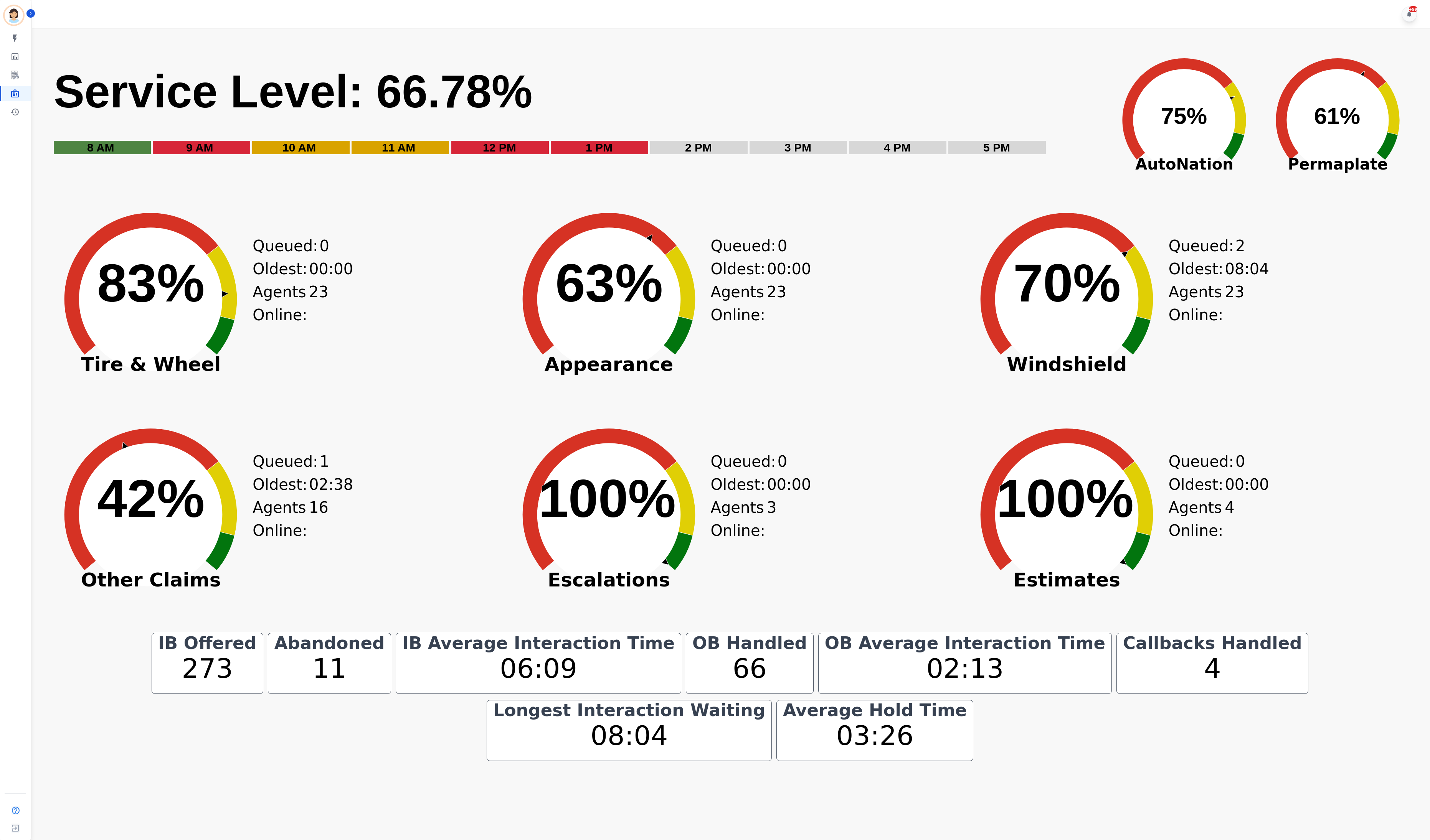 The image size is (1430, 840). Describe the element at coordinates (875, 711) in the screenshot. I see `div: Average Hold Time` at that location.